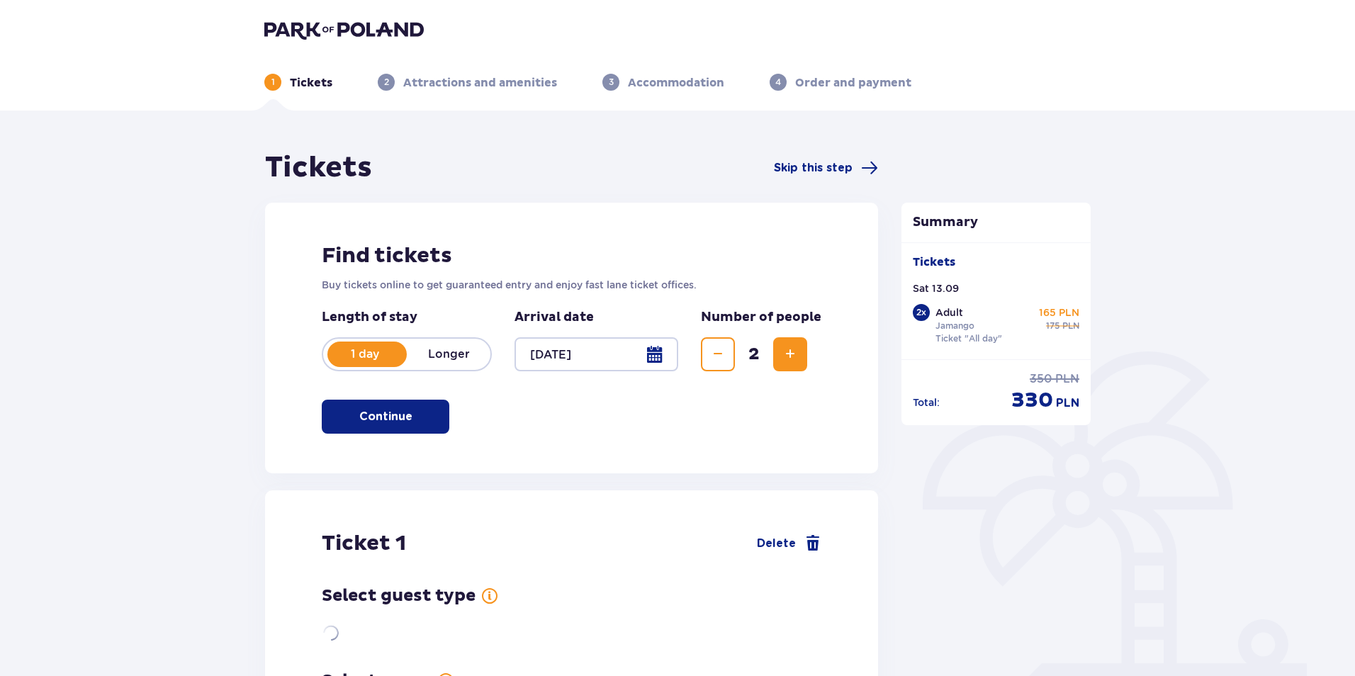 Image resolution: width=1355 pixels, height=676 pixels. I want to click on p: Accommodation, so click(676, 83).